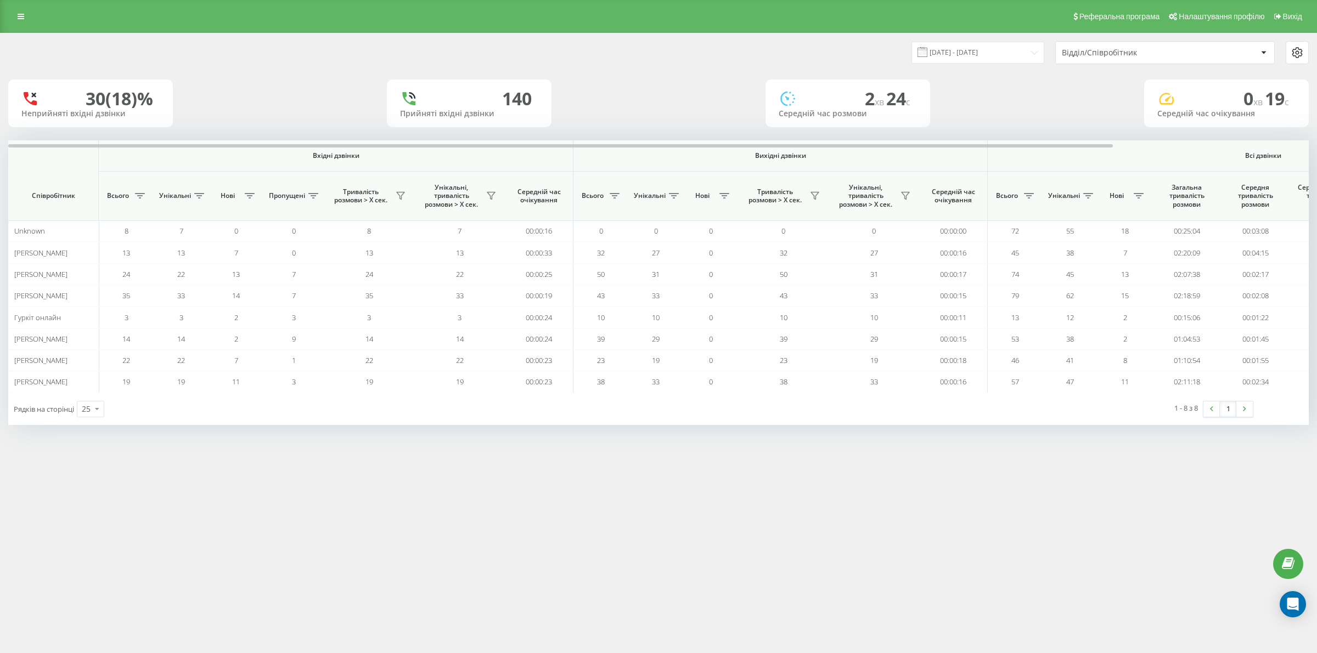  What do you see at coordinates (874, 253) in the screenshot?
I see `span: 27` at bounding box center [874, 253].